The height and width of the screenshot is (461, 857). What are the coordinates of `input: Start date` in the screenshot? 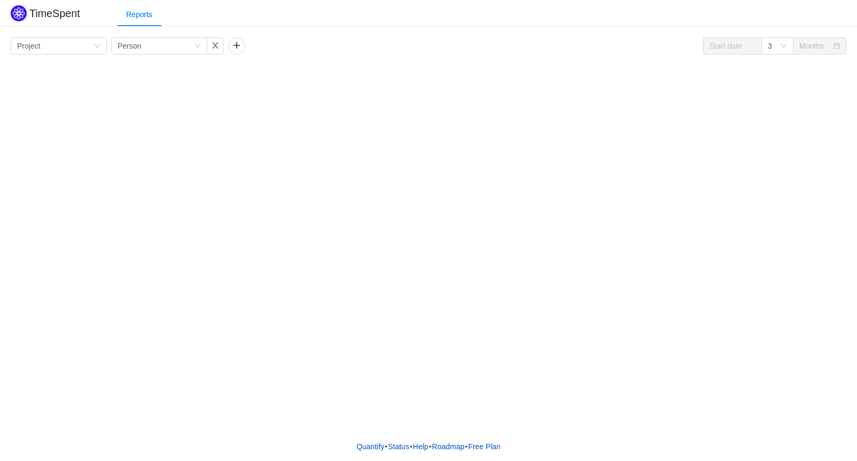 It's located at (732, 46).